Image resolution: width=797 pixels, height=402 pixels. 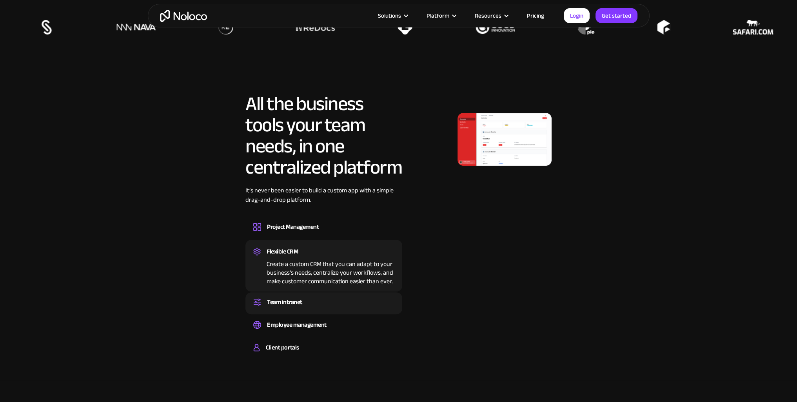 What do you see at coordinates (285, 302) in the screenshot?
I see `div: Team intranet` at bounding box center [285, 302].